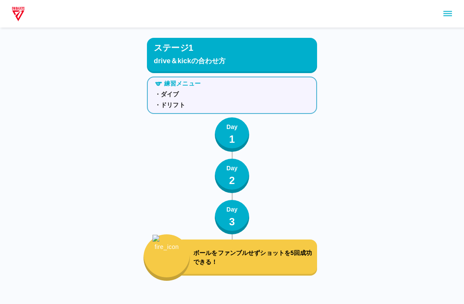 This screenshot has width=464, height=304. Describe the element at coordinates (232, 222) in the screenshot. I see `p: 3` at that location.